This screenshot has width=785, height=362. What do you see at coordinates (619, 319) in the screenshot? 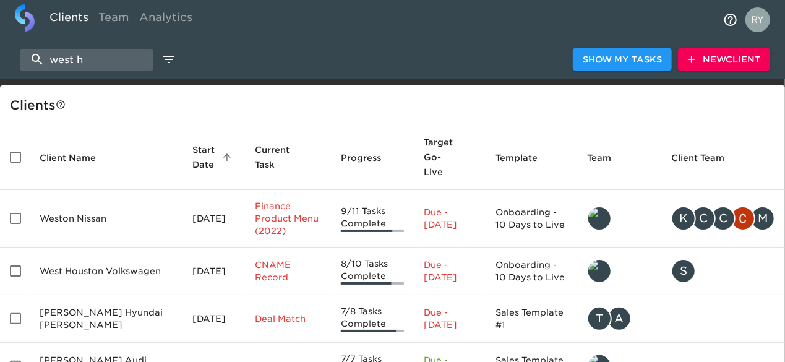
I see `div: A` at bounding box center [619, 319].